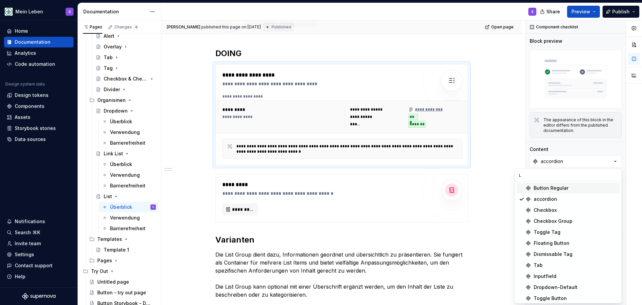 This screenshot has height=305, width=642. What do you see at coordinates (39, 42) in the screenshot?
I see `a: Documentation` at bounding box center [39, 42].